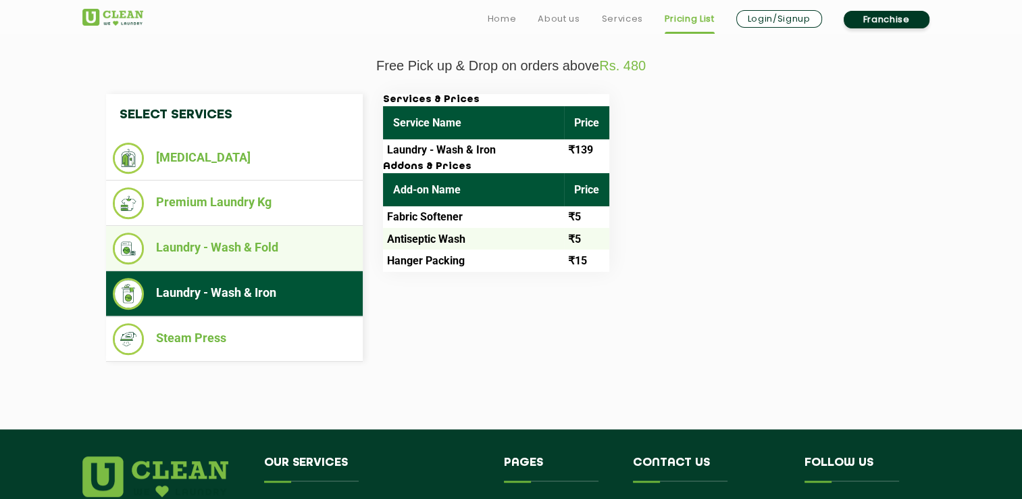 The height and width of the screenshot is (499, 1022). I want to click on h4: Pages, so click(558, 469).